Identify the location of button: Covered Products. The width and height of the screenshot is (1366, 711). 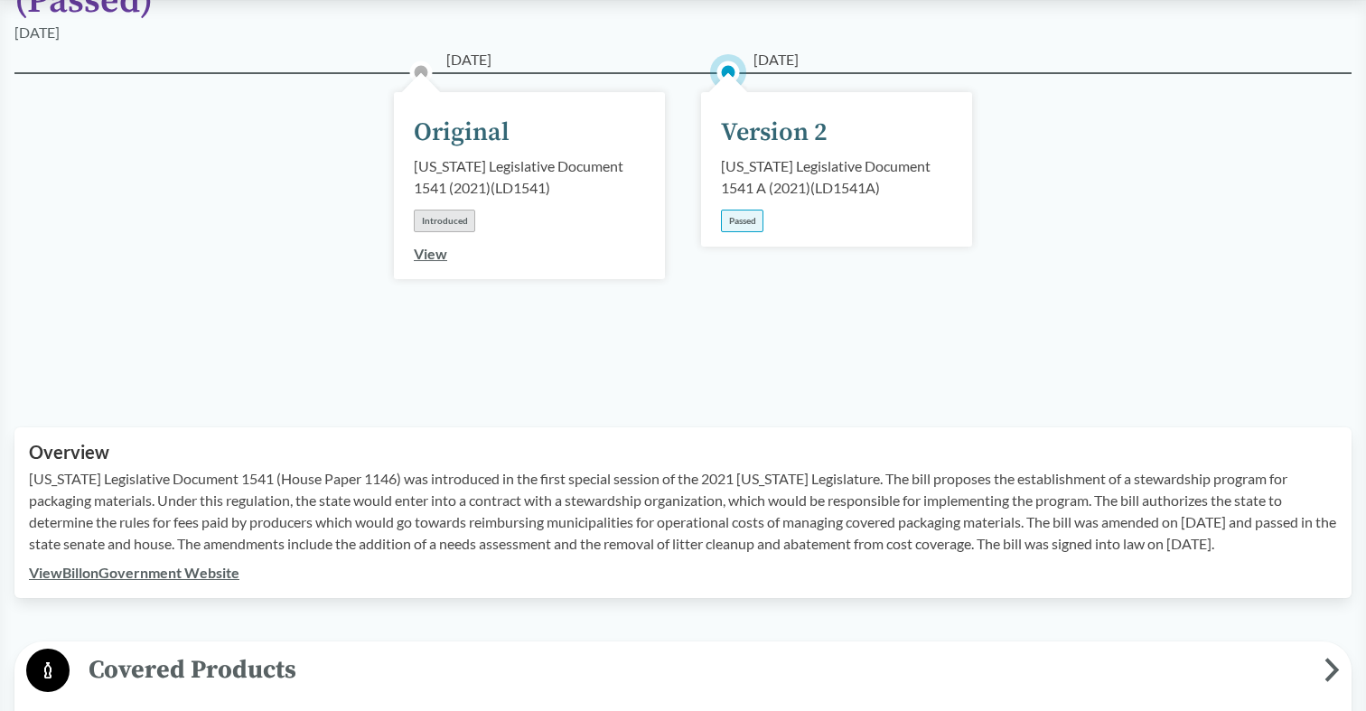
(683, 671).